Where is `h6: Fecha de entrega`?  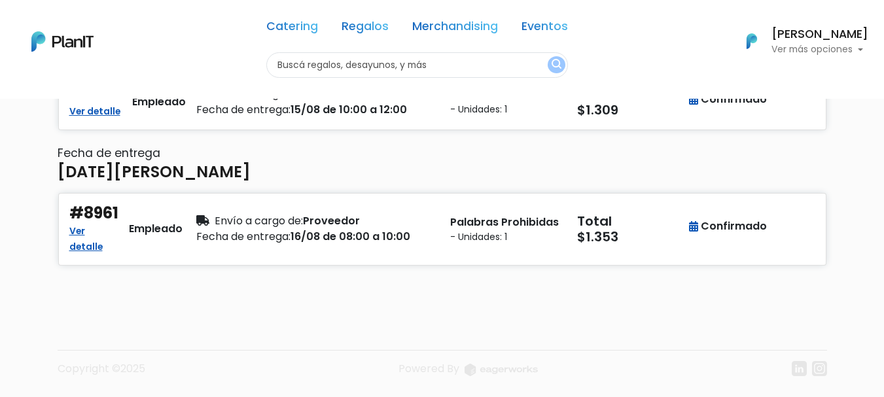
h6: Fecha de entrega is located at coordinates (442, 153).